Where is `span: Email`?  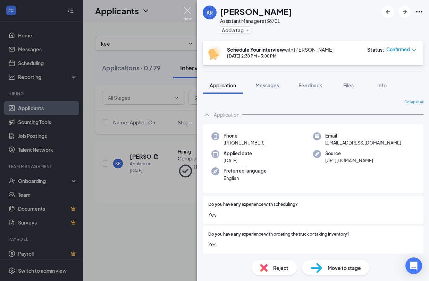 span: Email is located at coordinates (363, 136).